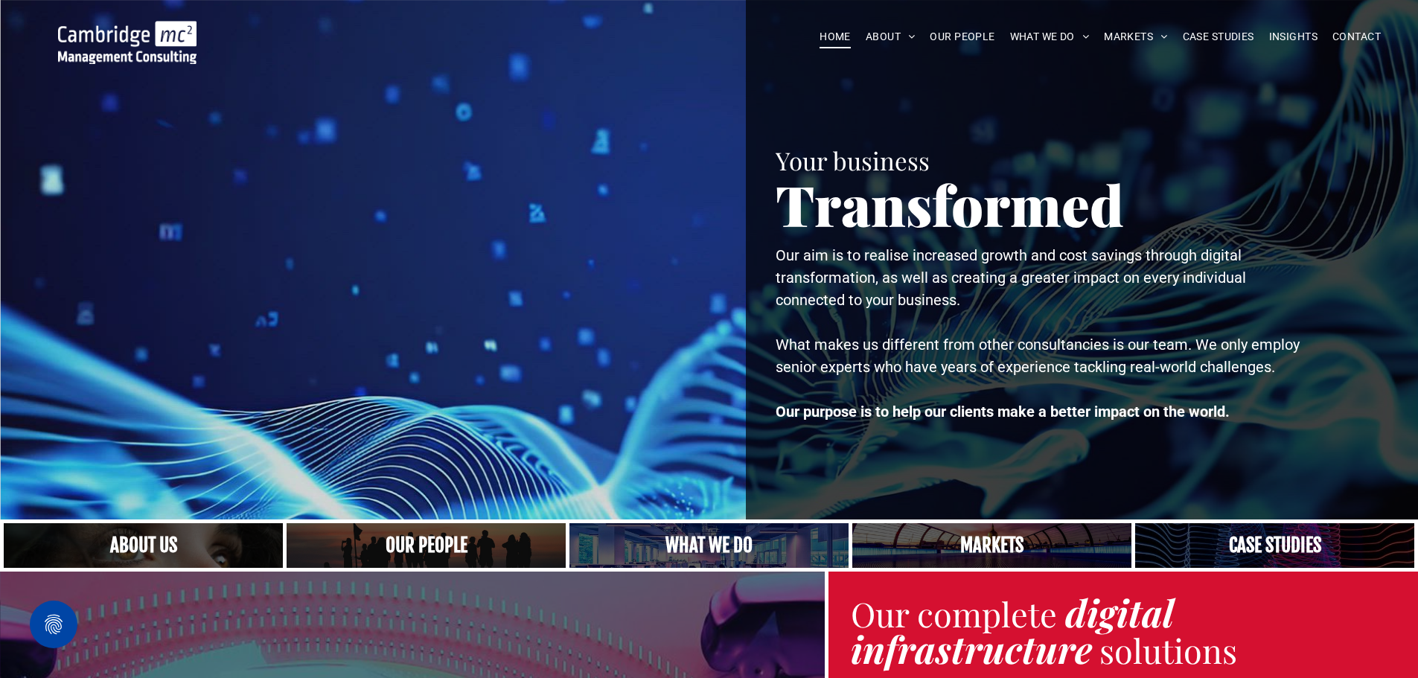 This screenshot has height=678, width=1418. I want to click on img: Go to Homepage, so click(127, 42).